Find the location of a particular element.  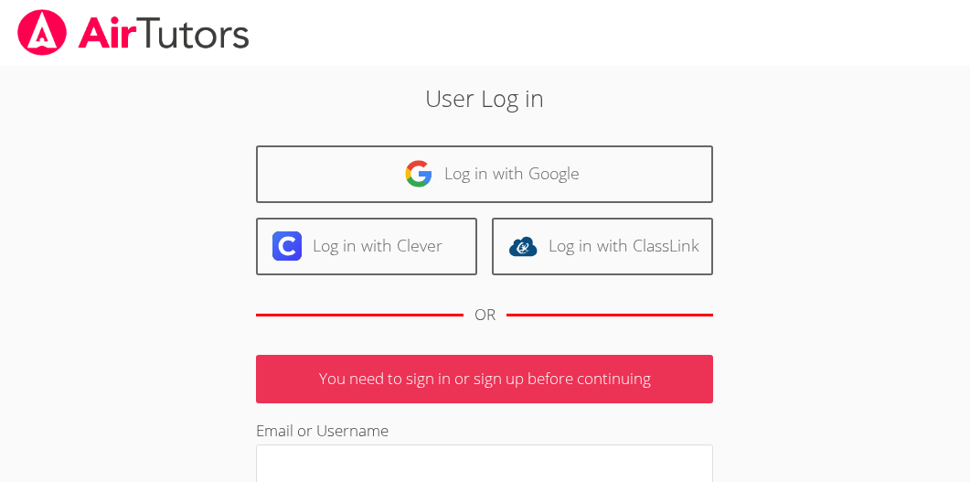

img: google-logo-50288ca7cdecda66e5e0955fdab243c47b7ad437acaf1139b6f446037453330a.svg is located at coordinates (419, 174).